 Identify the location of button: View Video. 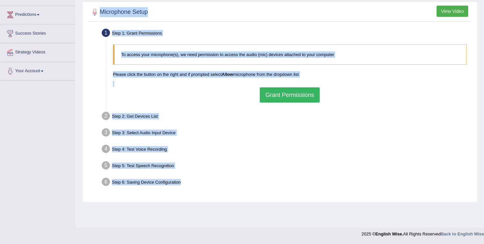
(452, 11).